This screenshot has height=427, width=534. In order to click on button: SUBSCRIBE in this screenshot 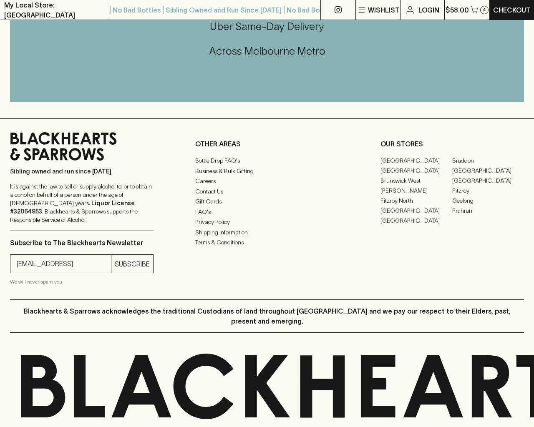, I will do `click(132, 264)`.